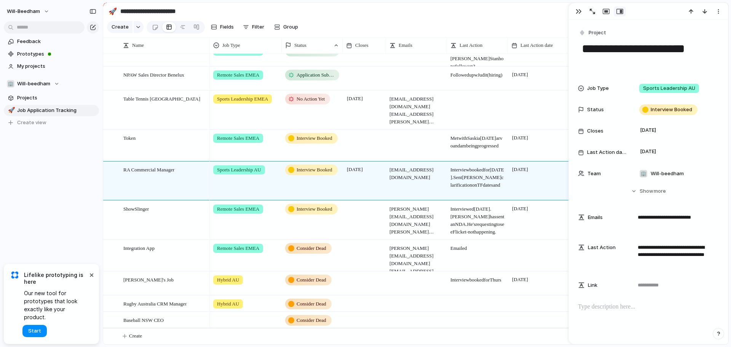 Image resolution: width=731 pixels, height=347 pixels. I want to click on button: 🏢Will-beedham, so click(51, 84).